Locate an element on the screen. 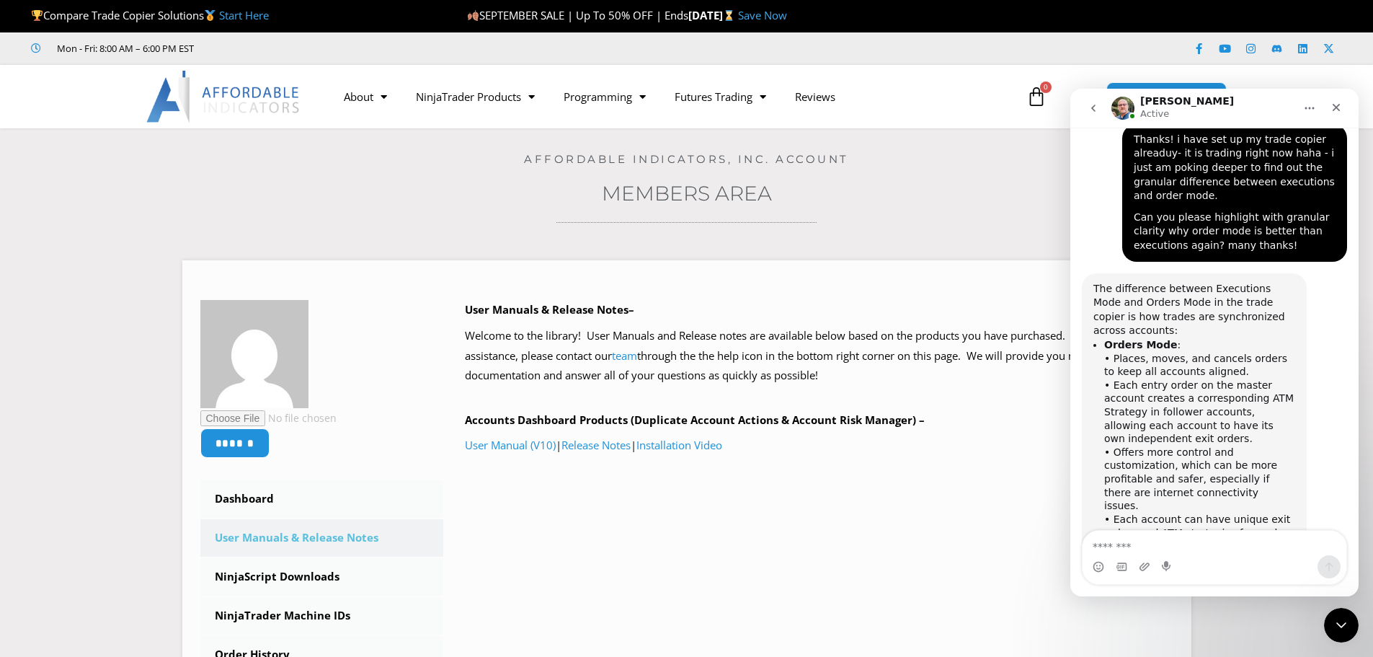  span: SEPTEMBER SALE | Up To 50% OFF | Ends is located at coordinates (577, 15).